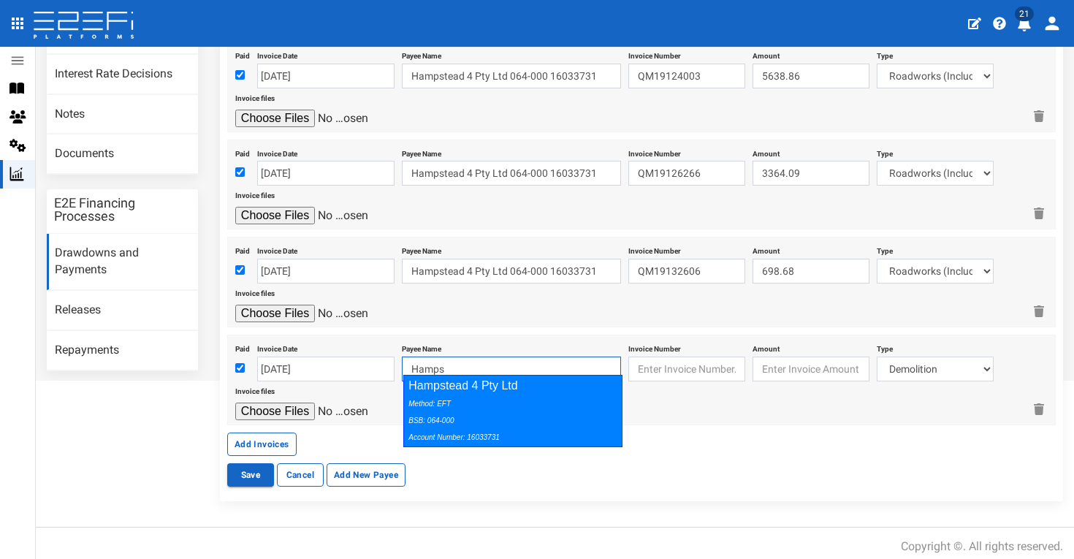  I want to click on a: Repayments, so click(122, 351).